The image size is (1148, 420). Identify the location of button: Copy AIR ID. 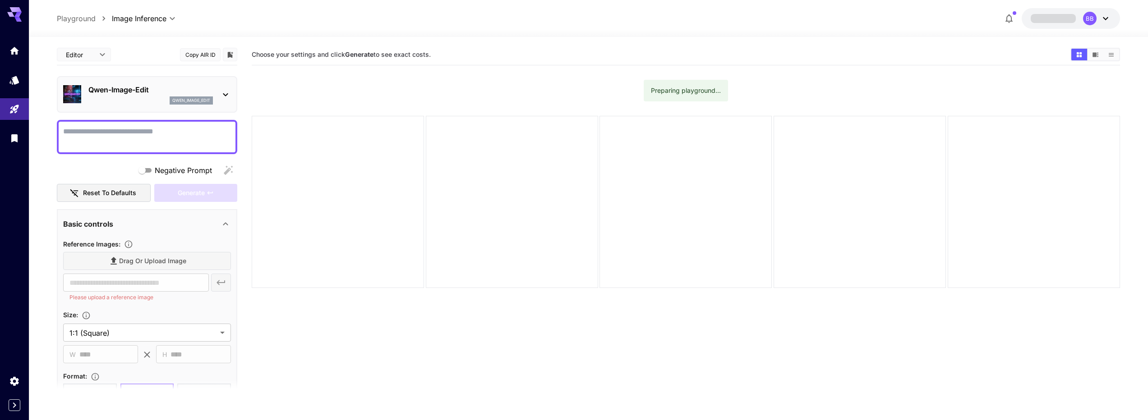
(200, 55).